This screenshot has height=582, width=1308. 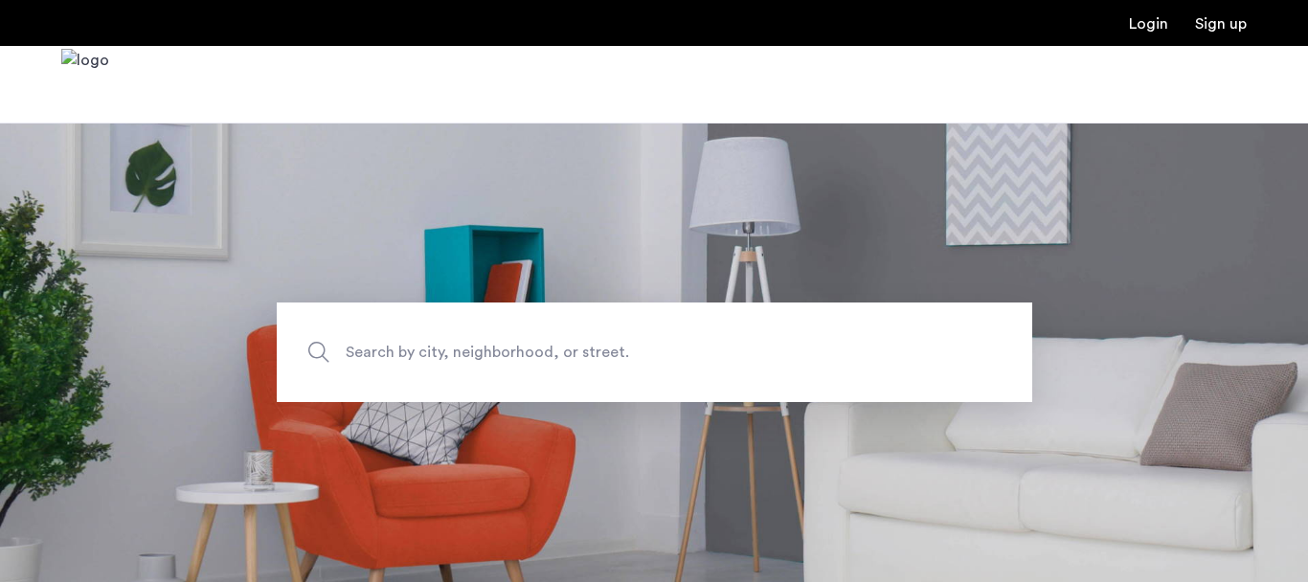 I want to click on span: Search by city, neighborhood, or street., so click(x=610, y=352).